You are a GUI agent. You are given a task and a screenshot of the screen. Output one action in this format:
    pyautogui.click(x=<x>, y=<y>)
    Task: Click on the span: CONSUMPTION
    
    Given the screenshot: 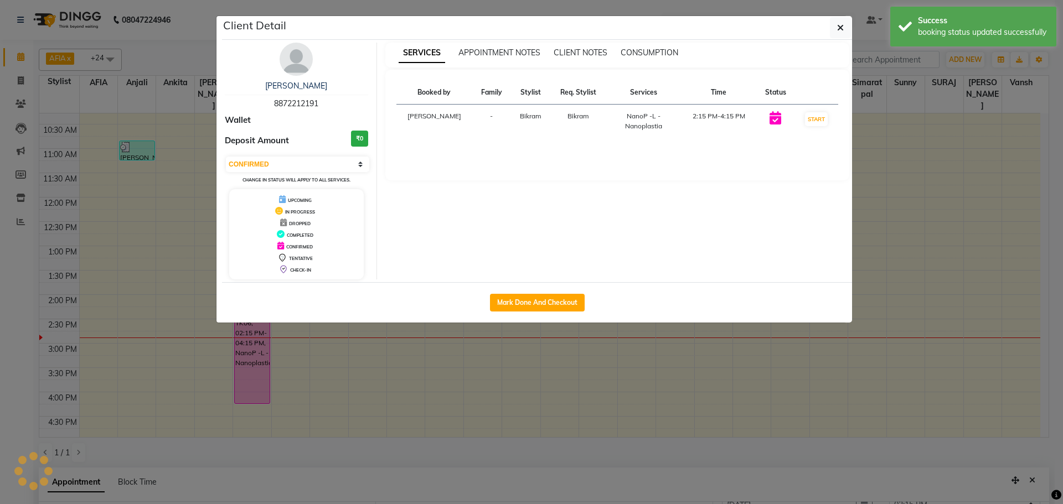 What is the action you would take?
    pyautogui.click(x=649, y=53)
    